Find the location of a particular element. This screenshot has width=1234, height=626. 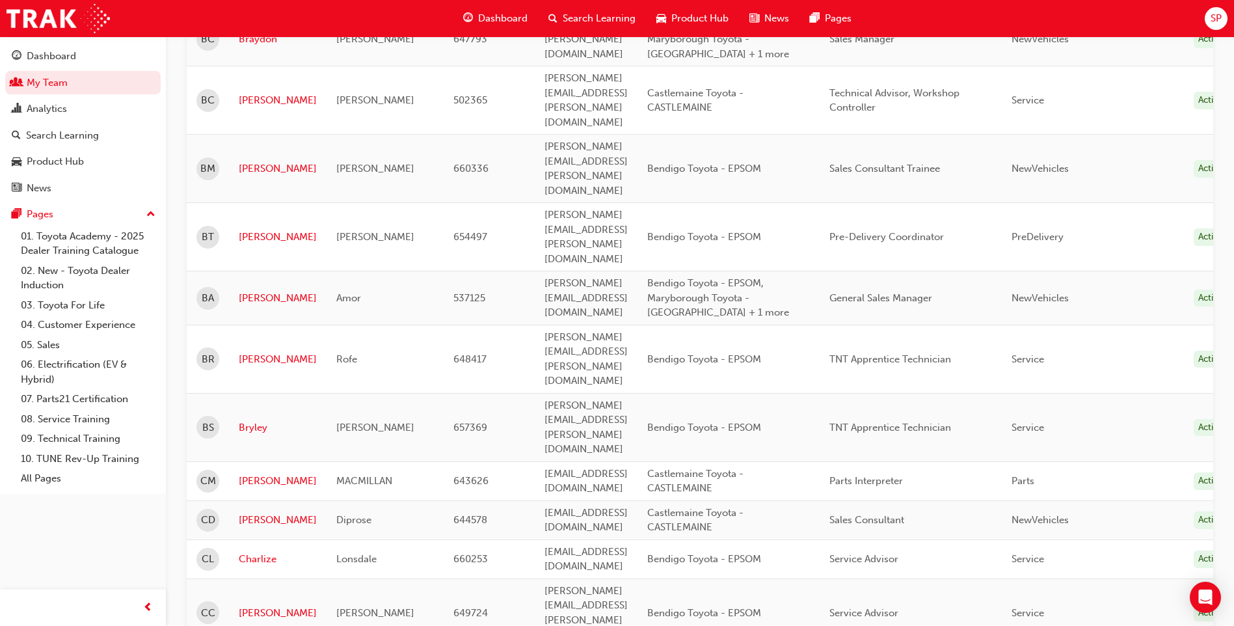

span: 660253 is located at coordinates (470, 559).